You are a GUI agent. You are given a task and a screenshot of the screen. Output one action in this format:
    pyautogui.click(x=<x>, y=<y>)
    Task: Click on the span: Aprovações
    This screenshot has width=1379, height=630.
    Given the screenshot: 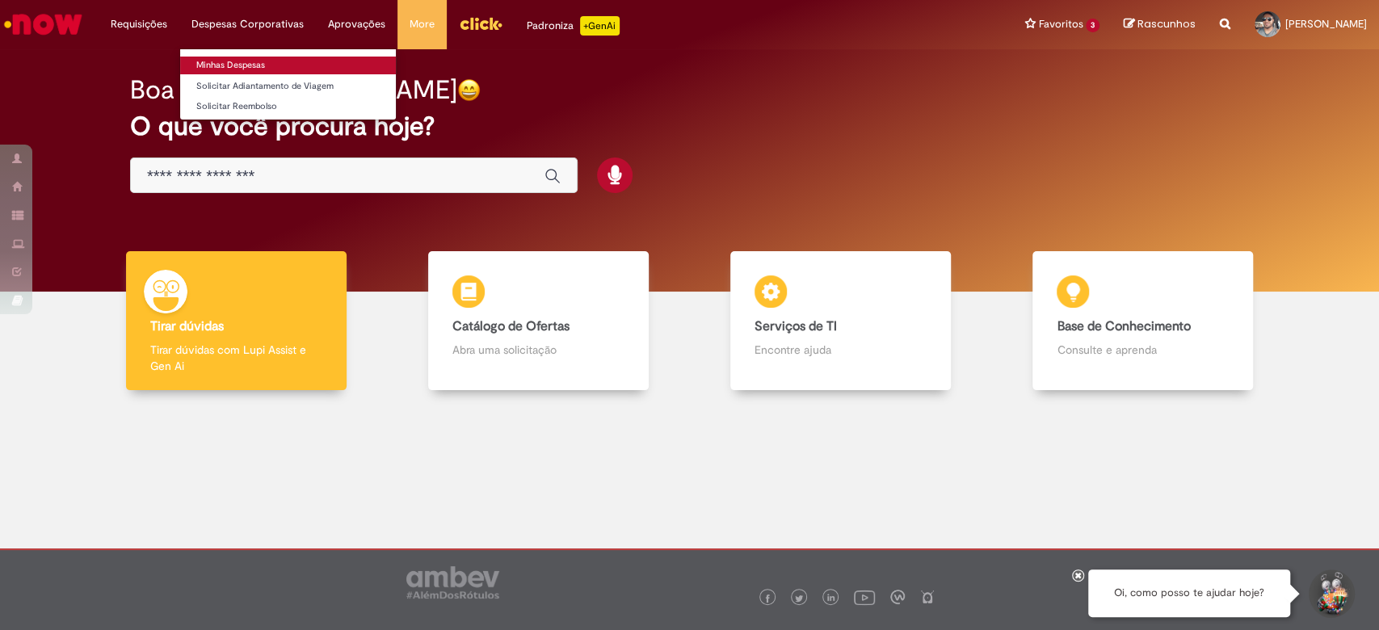 What is the action you would take?
    pyautogui.click(x=356, y=24)
    